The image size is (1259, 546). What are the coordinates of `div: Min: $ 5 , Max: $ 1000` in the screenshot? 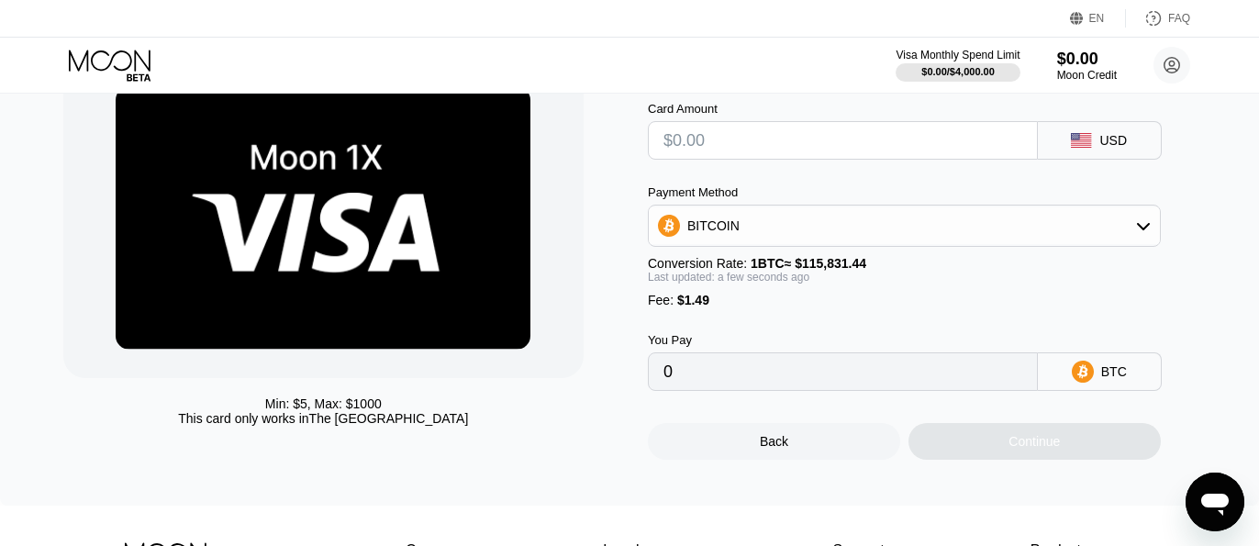 It's located at (323, 404).